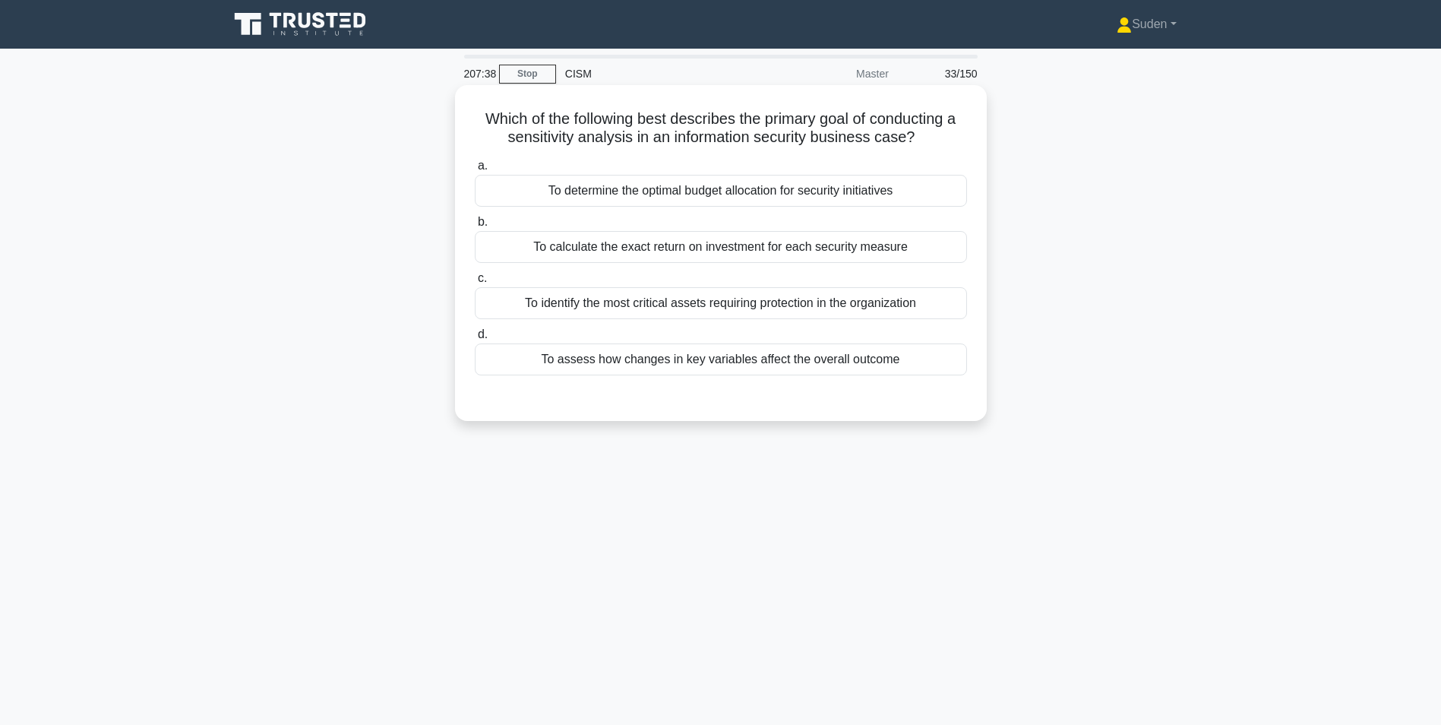 This screenshot has height=725, width=1441. What do you see at coordinates (660, 74) in the screenshot?
I see `div: CISM` at bounding box center [660, 74].